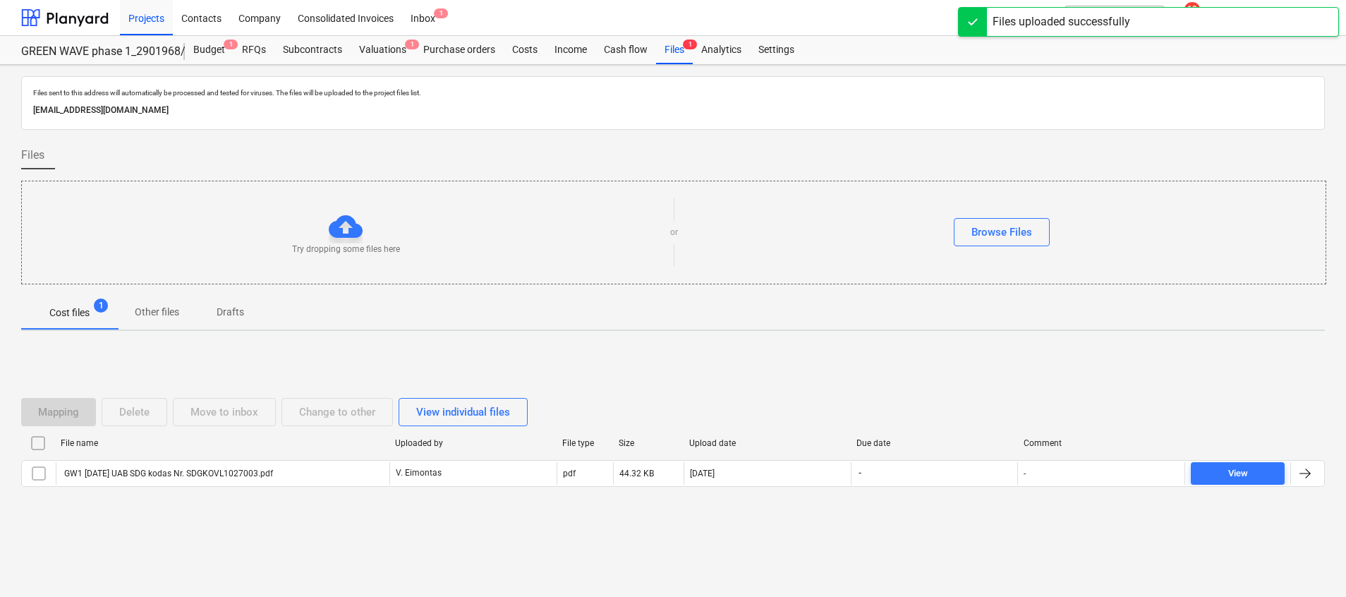 The width and height of the screenshot is (1346, 597). I want to click on a: Cash flow, so click(626, 50).